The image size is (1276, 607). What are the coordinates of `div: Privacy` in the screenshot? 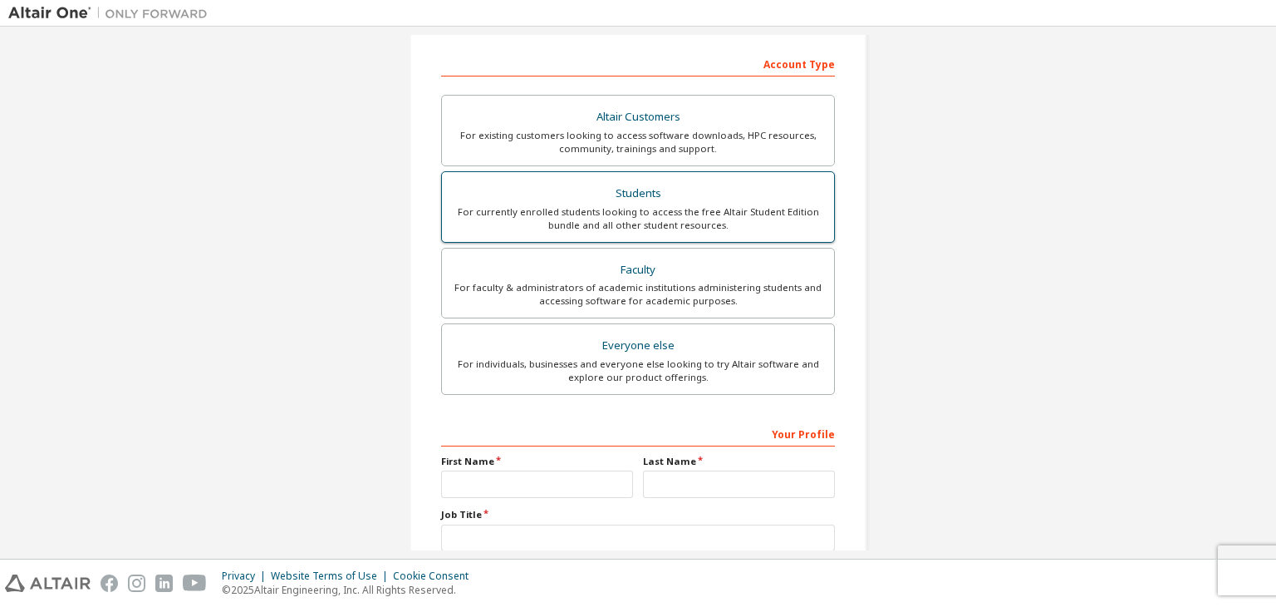 It's located at (246, 576).